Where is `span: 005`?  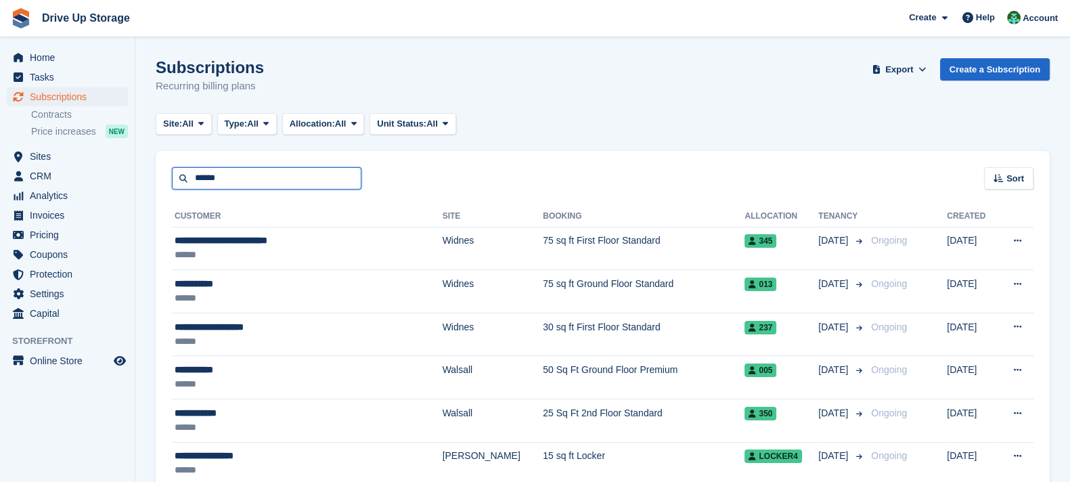
span: 005 is located at coordinates (760, 370).